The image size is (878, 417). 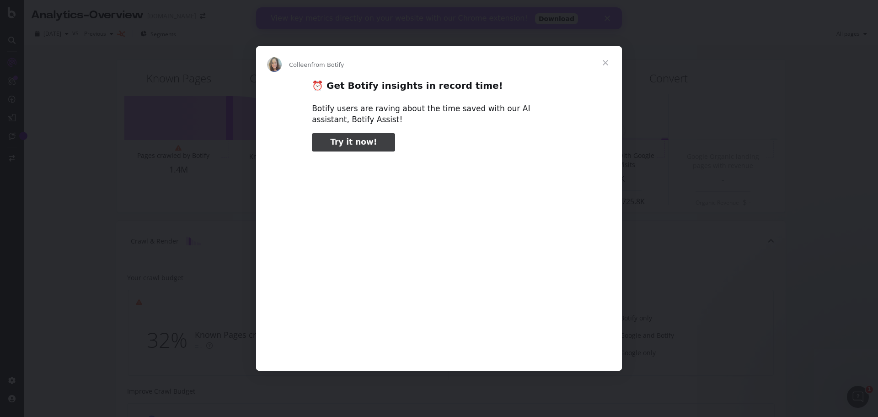 I want to click on span: Close, so click(x=605, y=63).